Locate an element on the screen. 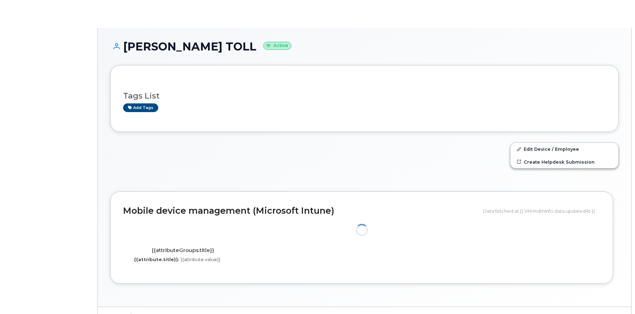 Image resolution: width=635 pixels, height=314 pixels. small: Active is located at coordinates (277, 46).